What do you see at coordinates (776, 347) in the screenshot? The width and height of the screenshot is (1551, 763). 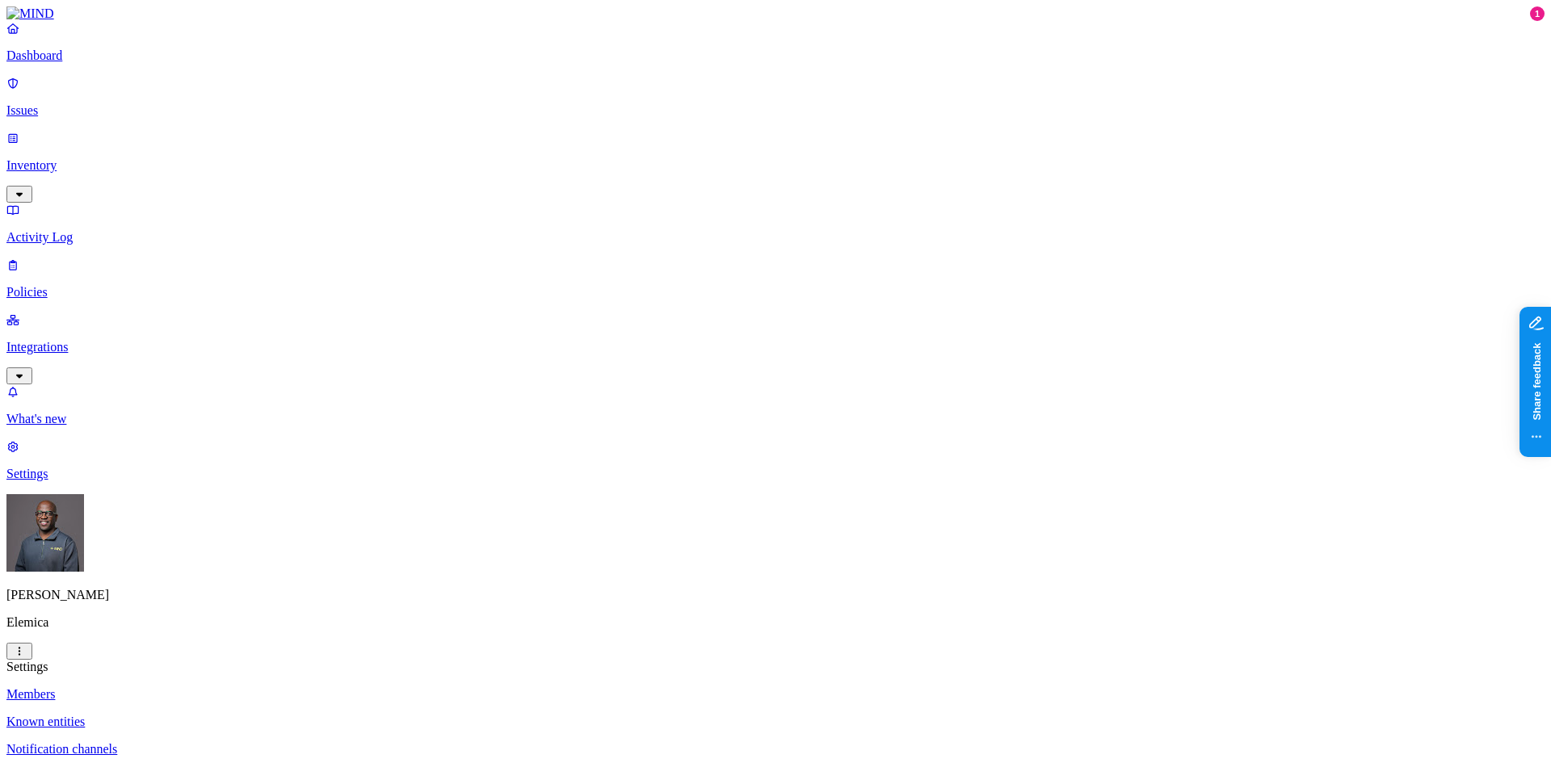 I see `a: Integrations` at bounding box center [776, 347].